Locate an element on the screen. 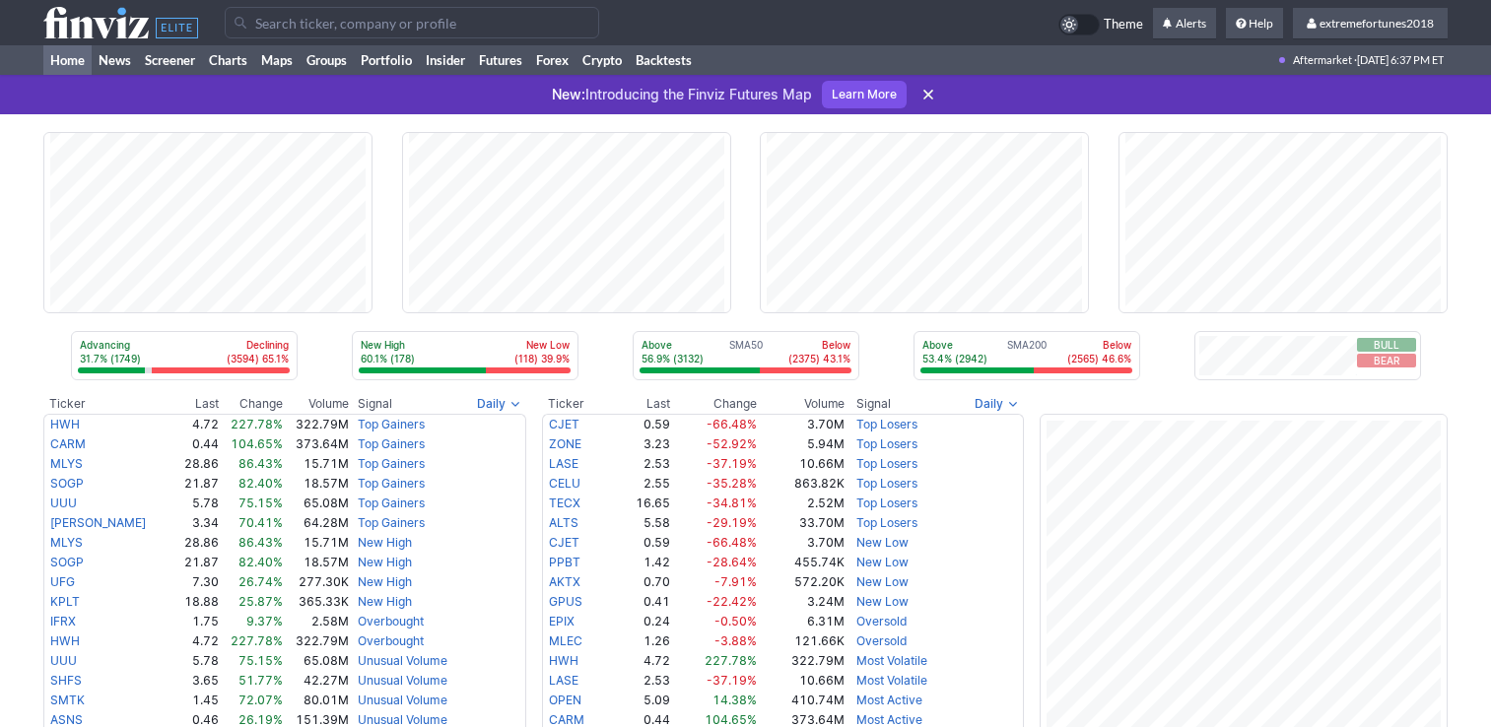 The image size is (1491, 727). a: Alerts is located at coordinates (1185, 24).